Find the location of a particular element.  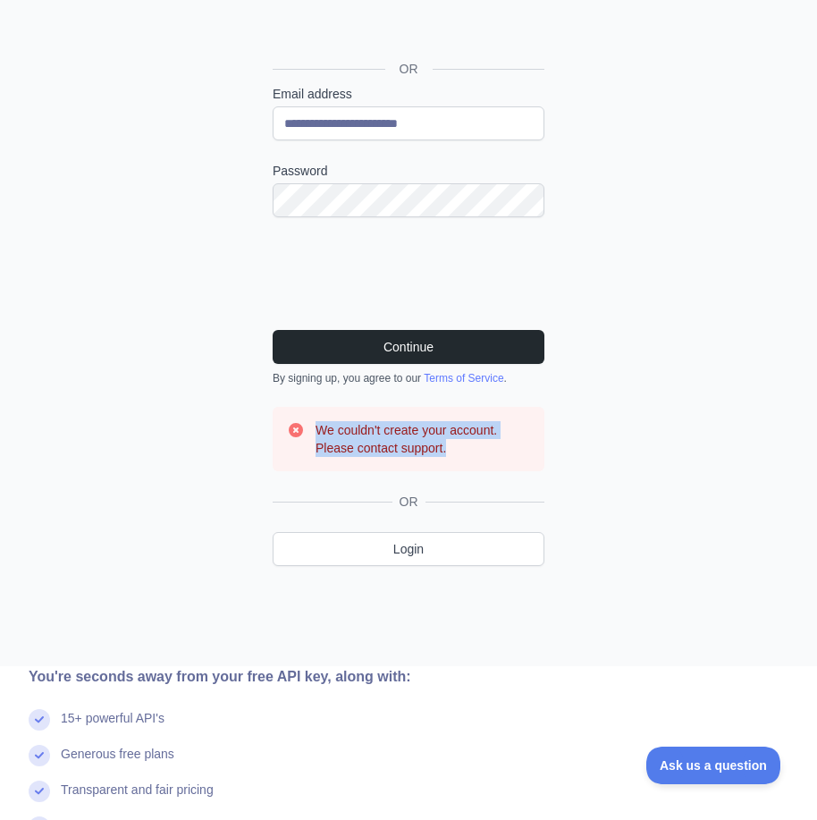

a: Login is located at coordinates (409, 549).